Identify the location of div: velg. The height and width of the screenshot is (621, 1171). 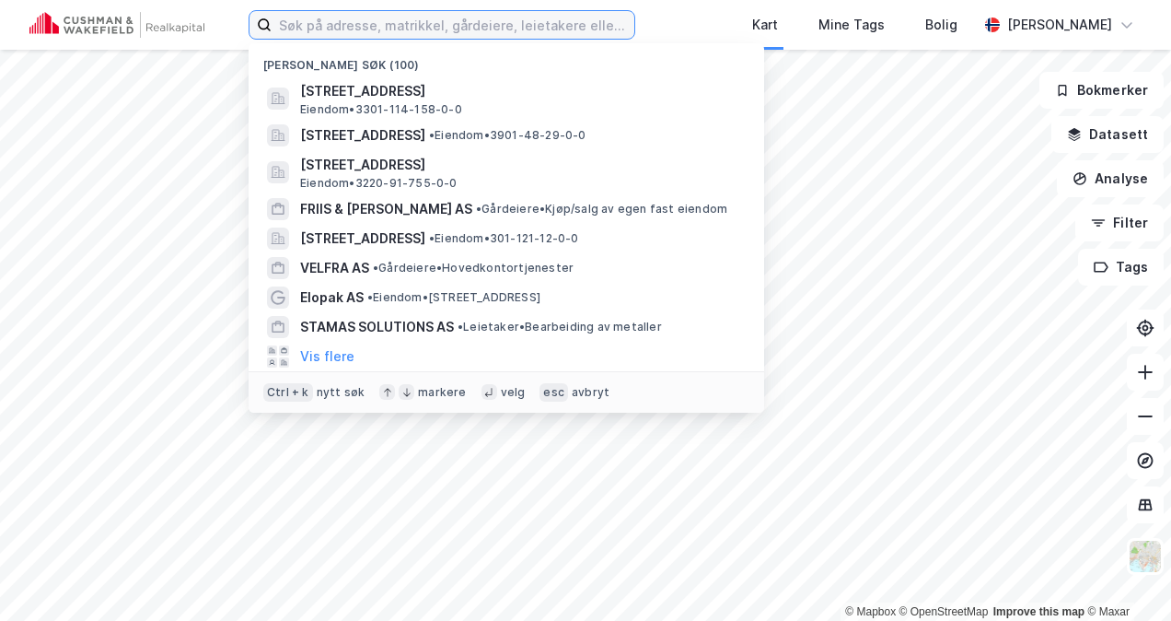
(513, 392).